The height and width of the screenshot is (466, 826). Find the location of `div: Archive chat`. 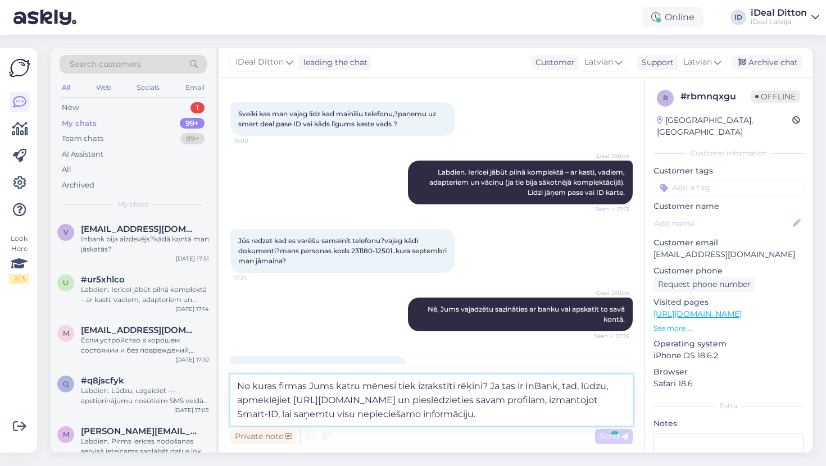

div: Archive chat is located at coordinates (767, 62).